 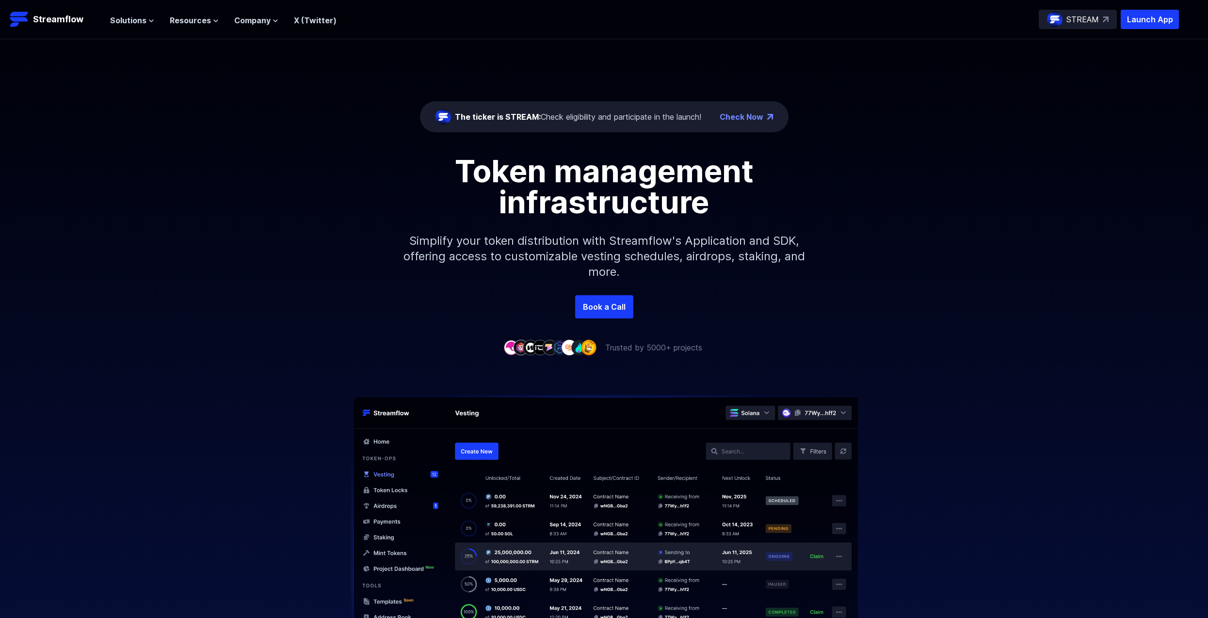 I want to click on img: company-6, so click(x=560, y=347).